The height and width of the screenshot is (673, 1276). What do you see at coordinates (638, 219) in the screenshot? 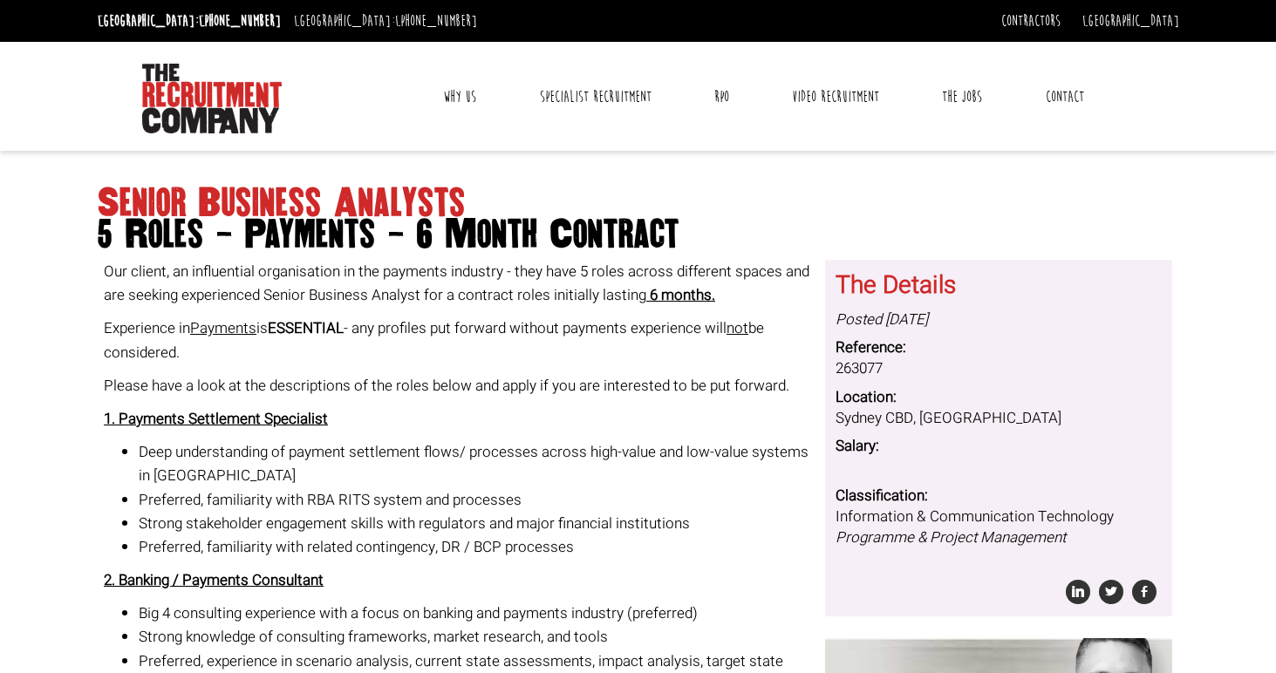
I see `h1: Senior Business Analysts` at bounding box center [638, 219].